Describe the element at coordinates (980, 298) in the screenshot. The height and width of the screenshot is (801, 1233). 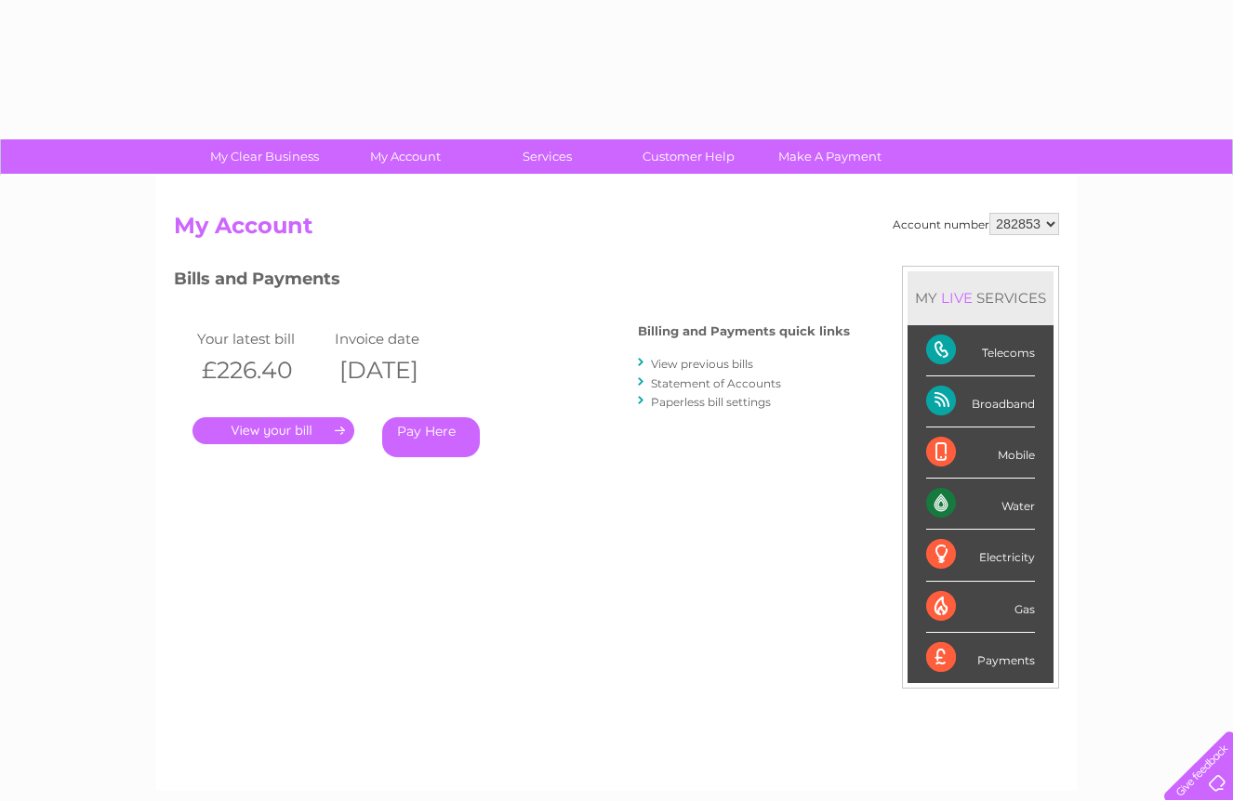
I see `div: MY SERVICES` at that location.